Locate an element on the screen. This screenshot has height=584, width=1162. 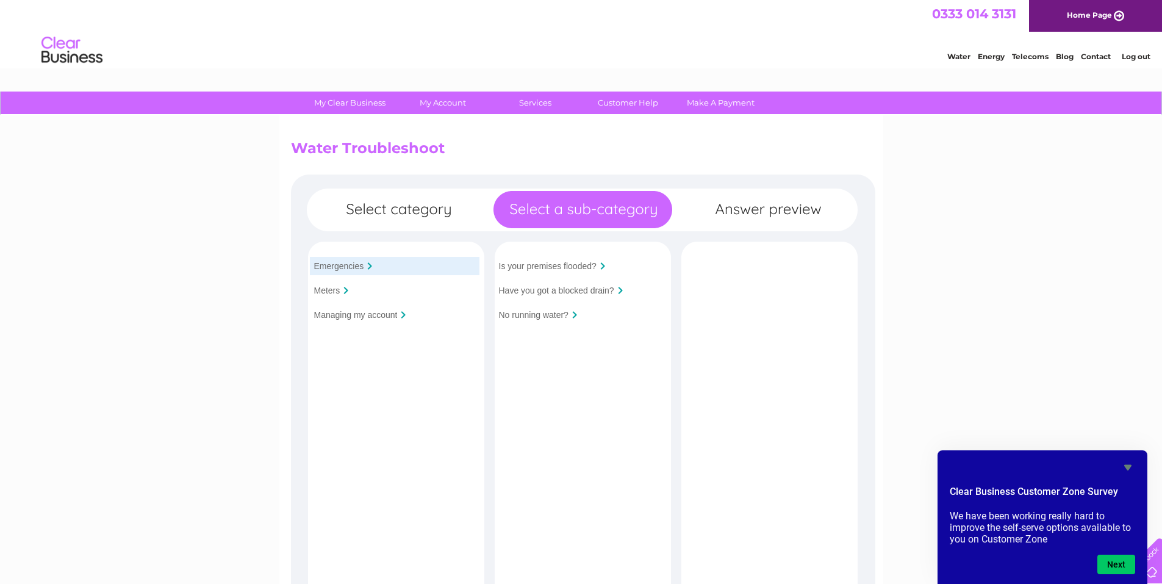
input: Managing my account is located at coordinates (356, 315).